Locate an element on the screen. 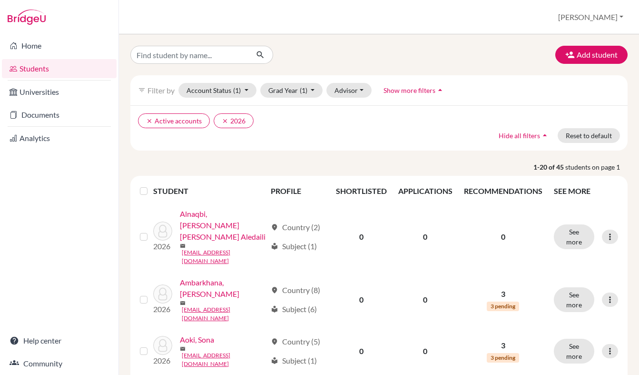 The image size is (639, 375). button: Add student is located at coordinates (591, 55).